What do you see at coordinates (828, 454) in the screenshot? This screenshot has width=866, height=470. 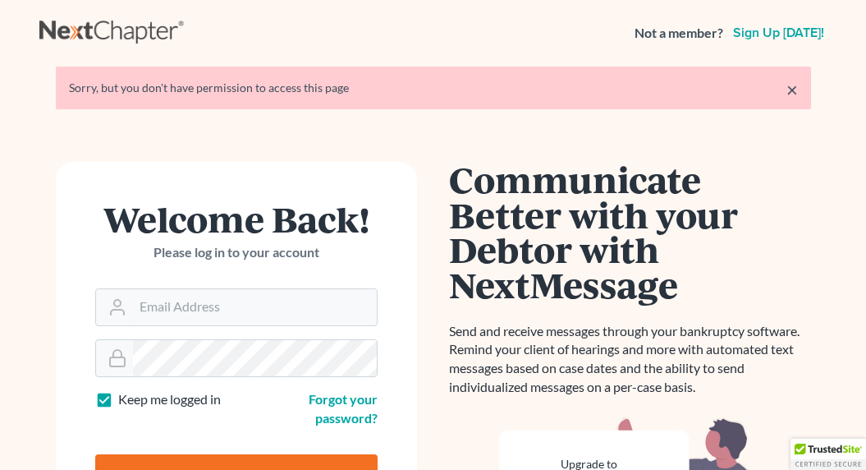 I see `div: TrustedSite Certified` at bounding box center [828, 454].